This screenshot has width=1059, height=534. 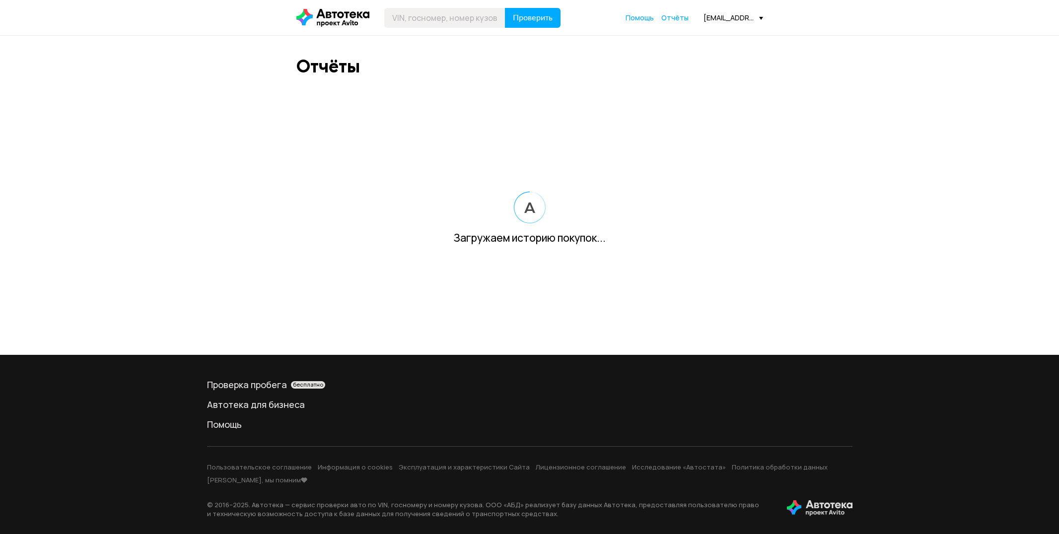 I want to click on div: Проверка пробега, so click(x=530, y=385).